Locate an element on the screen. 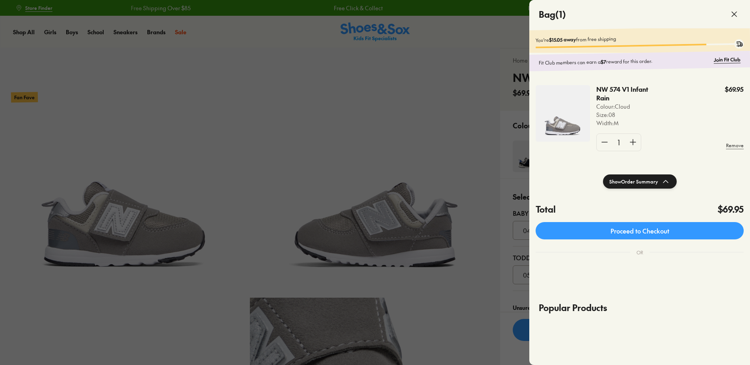  h4: $69.95 is located at coordinates (731, 209).